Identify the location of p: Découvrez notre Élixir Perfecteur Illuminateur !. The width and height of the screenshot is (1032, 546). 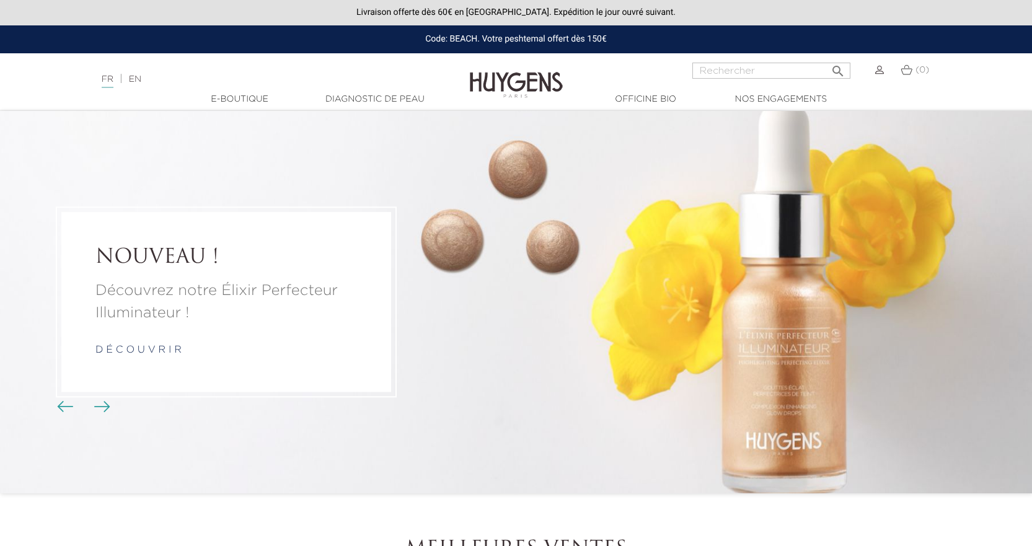
(226, 302).